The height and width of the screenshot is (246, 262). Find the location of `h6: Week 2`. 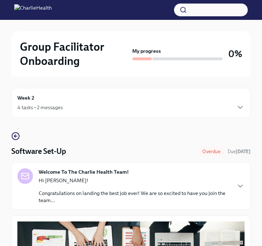

h6: Week 2 is located at coordinates (26, 98).